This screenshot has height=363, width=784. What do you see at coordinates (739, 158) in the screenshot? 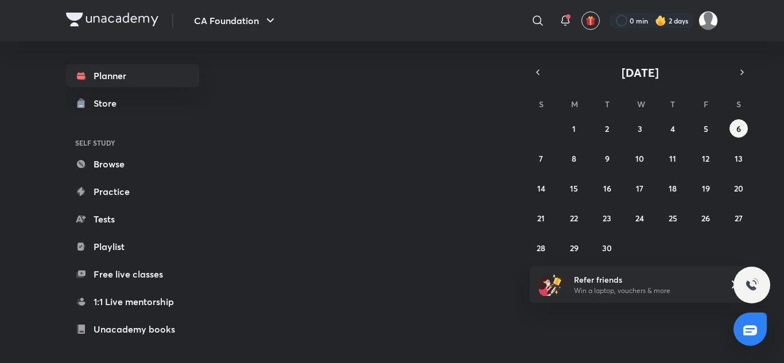
I see `abbr: September 13, 2025` at bounding box center [739, 158].